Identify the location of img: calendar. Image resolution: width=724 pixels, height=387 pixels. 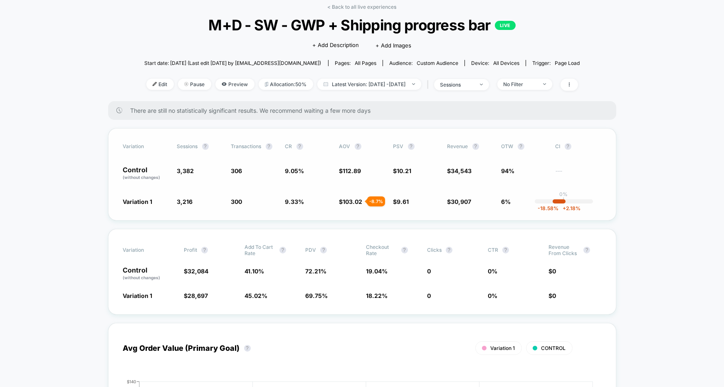
(326, 84).